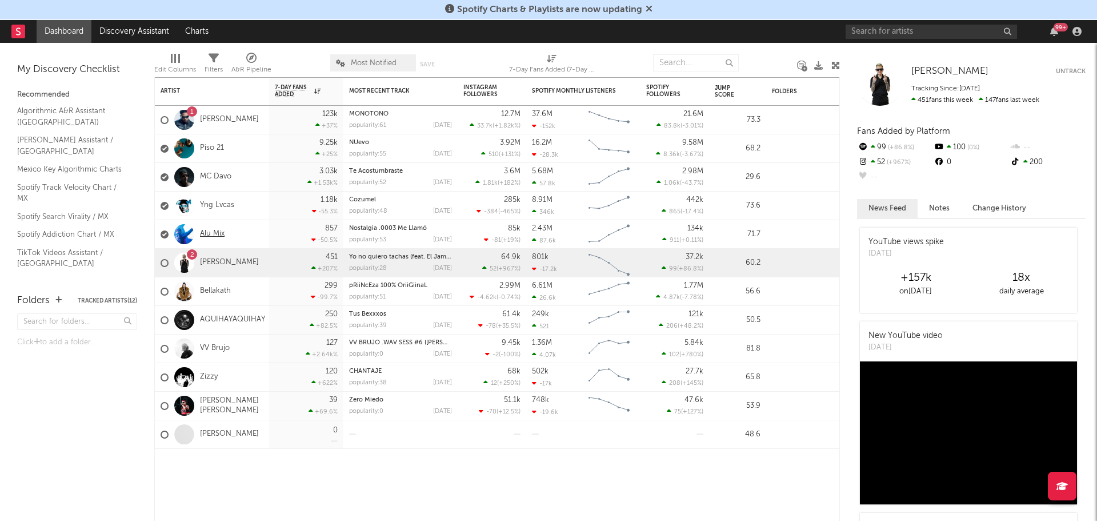 This screenshot has height=521, width=1097. Describe the element at coordinates (895, 147) in the screenshot. I see `div: 99` at that location.